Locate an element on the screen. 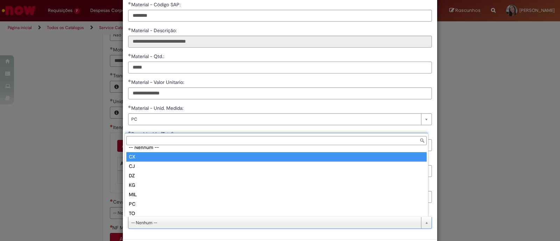 The image size is (560, 241). div: PC is located at coordinates (276, 204).